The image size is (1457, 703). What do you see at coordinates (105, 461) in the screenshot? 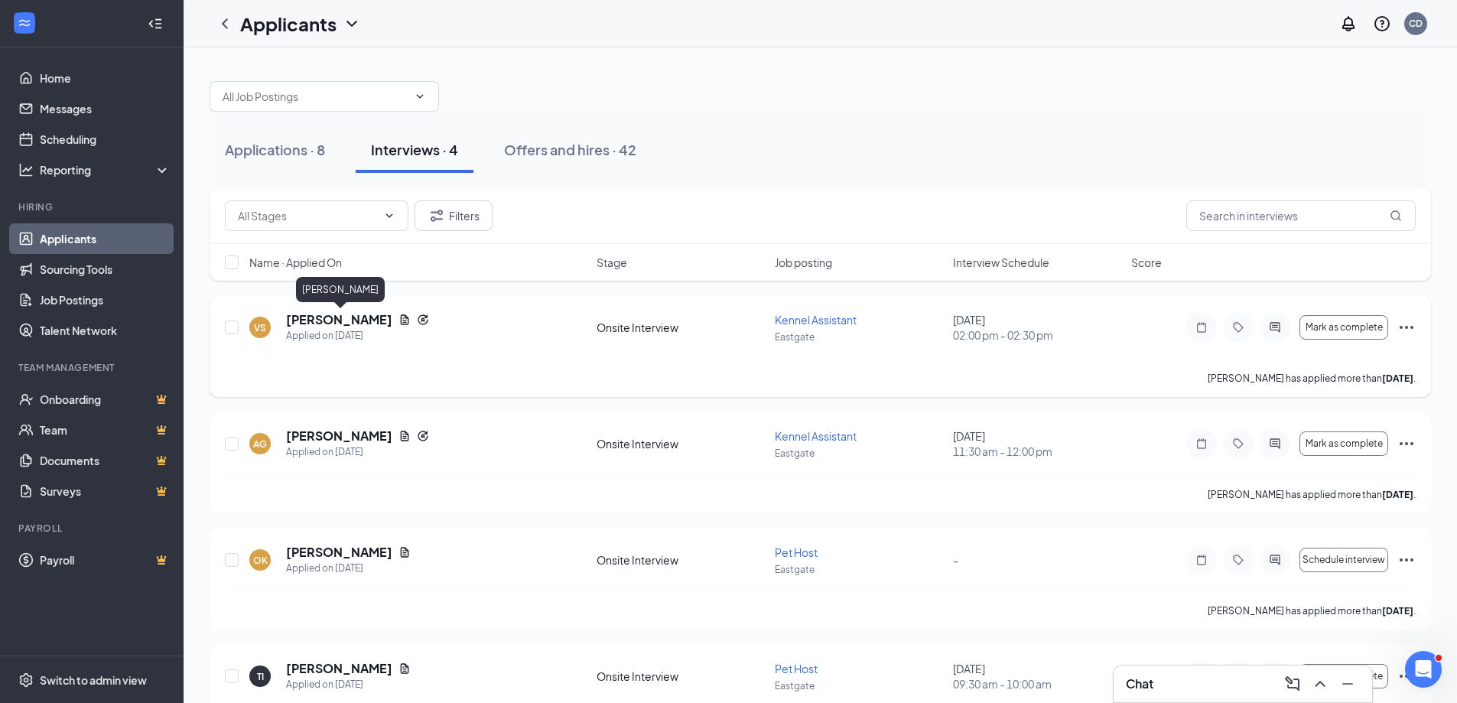
I see `a: DocumentsCrown` at bounding box center [105, 461].